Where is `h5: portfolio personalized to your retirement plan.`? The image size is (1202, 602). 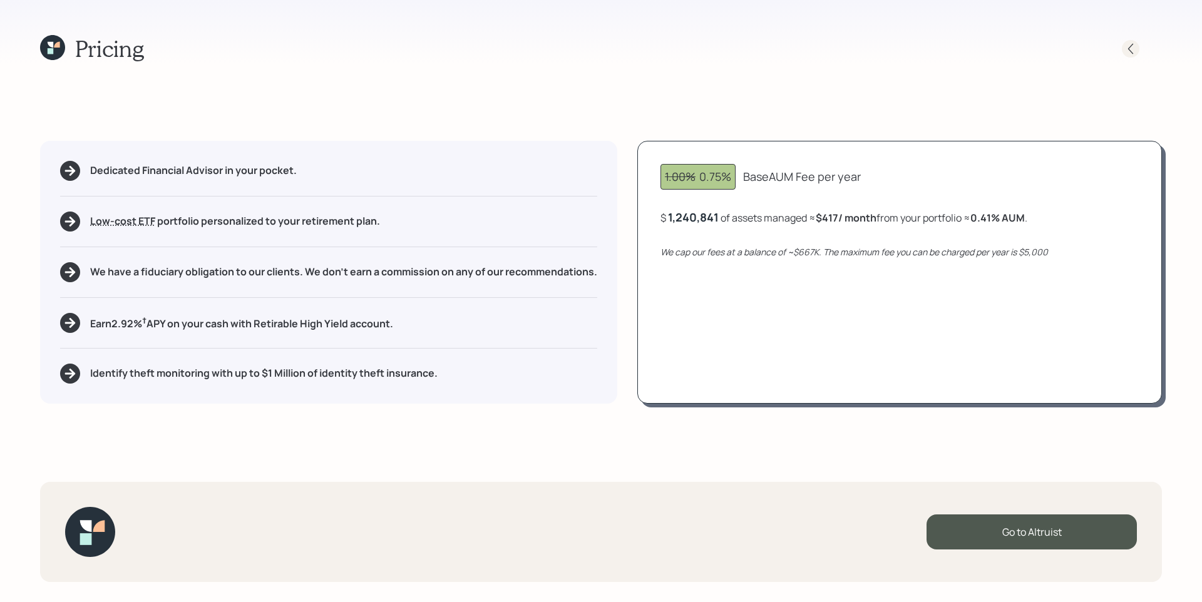 h5: portfolio personalized to your retirement plan. is located at coordinates (235, 221).